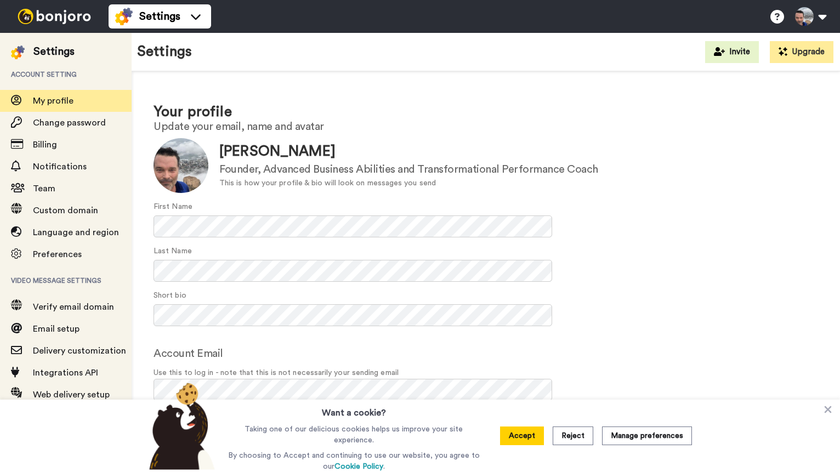  I want to click on label: First Name, so click(173, 207).